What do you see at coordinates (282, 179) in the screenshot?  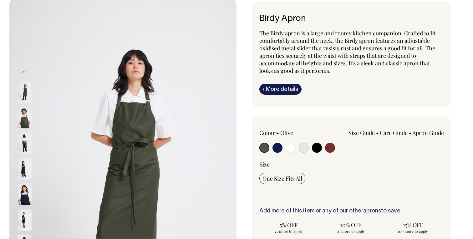 I see `span: One Size Fits All` at bounding box center [282, 179].